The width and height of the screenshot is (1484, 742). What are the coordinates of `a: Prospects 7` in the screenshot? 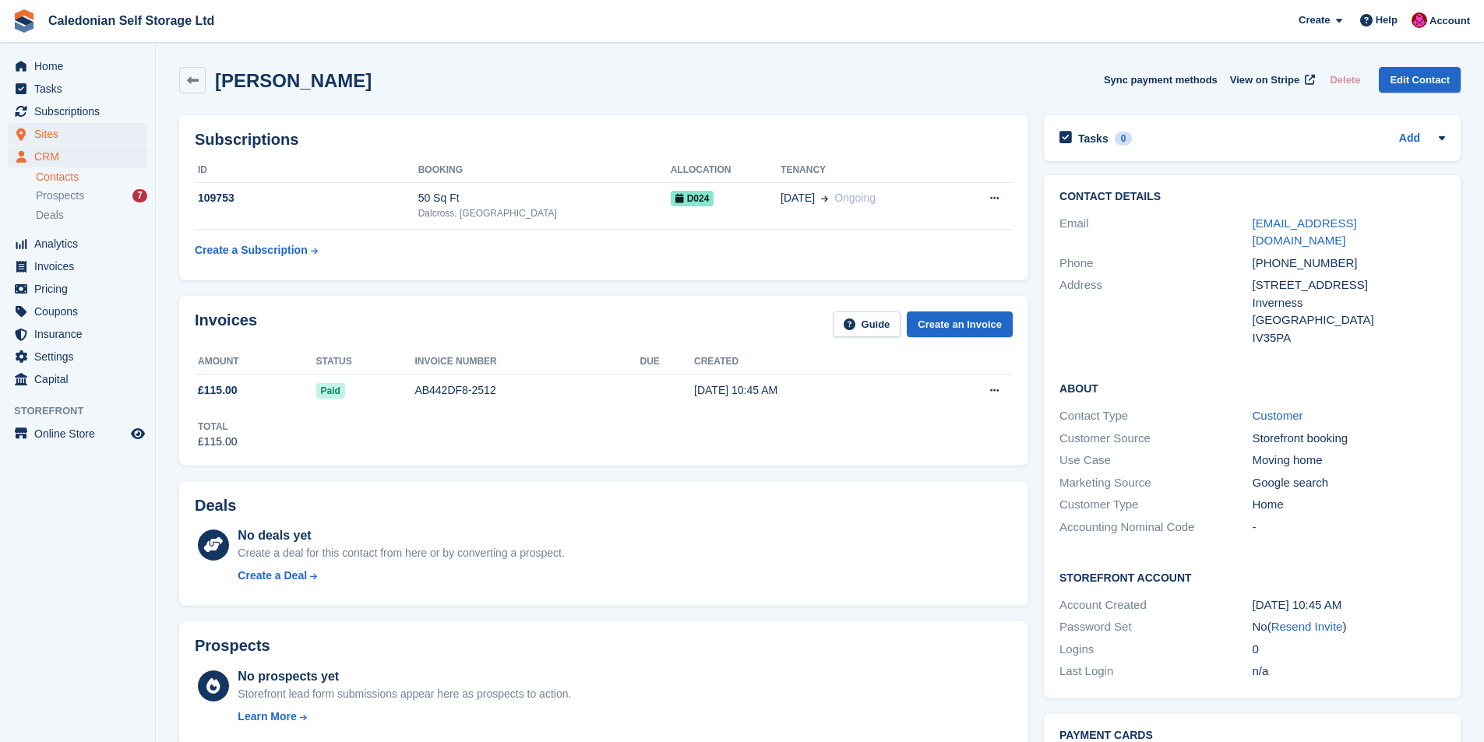 It's located at (91, 196).